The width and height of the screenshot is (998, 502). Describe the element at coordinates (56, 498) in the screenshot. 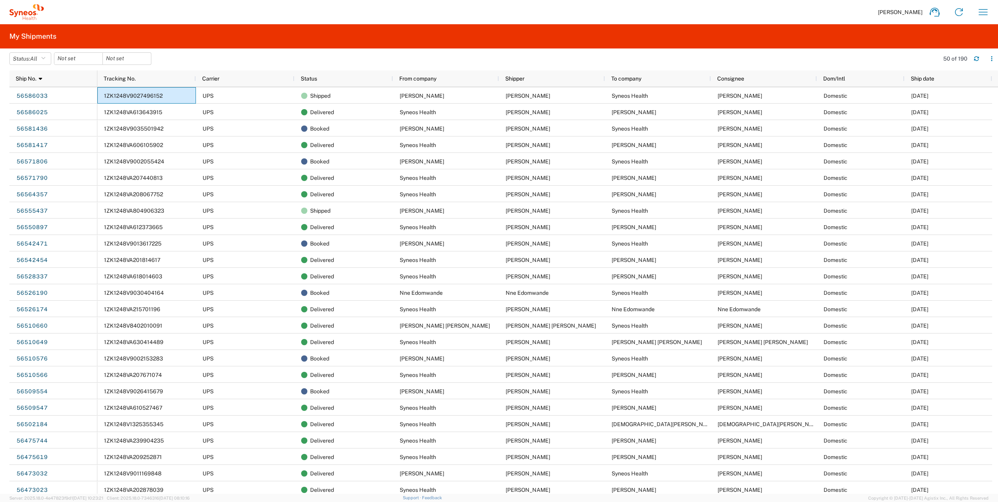

I see `span: Server: 2025.18.0-4e47823f9d1` at that location.